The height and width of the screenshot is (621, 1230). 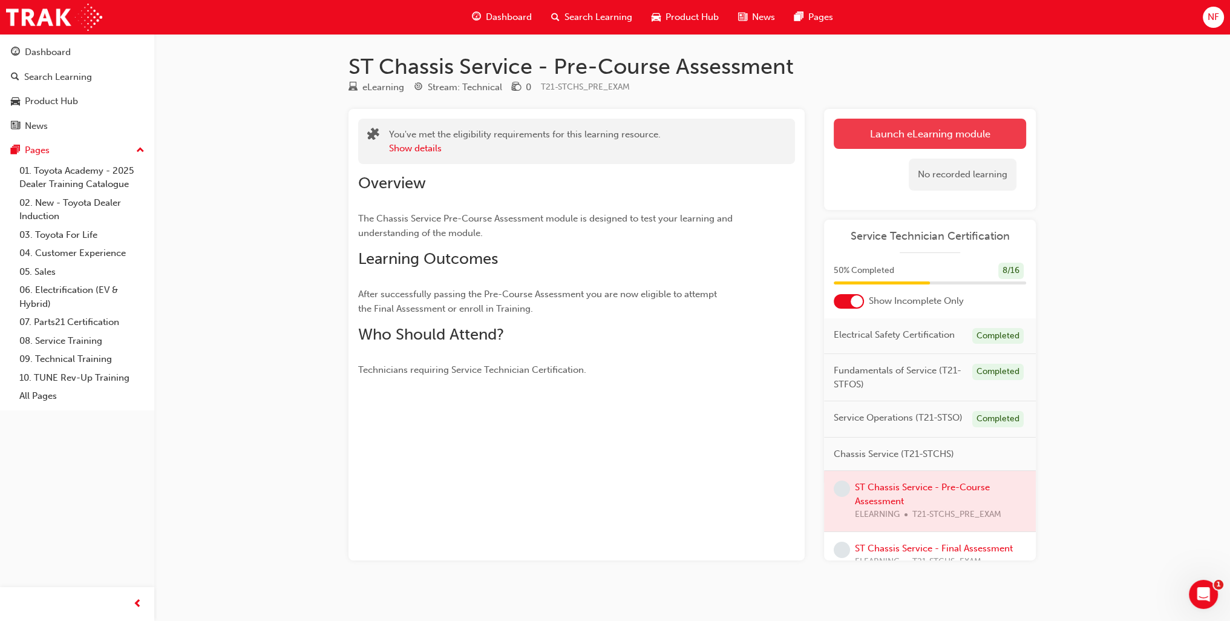 I want to click on h1: ST Chassis Service - Pre-Course Assessment, so click(x=692, y=67).